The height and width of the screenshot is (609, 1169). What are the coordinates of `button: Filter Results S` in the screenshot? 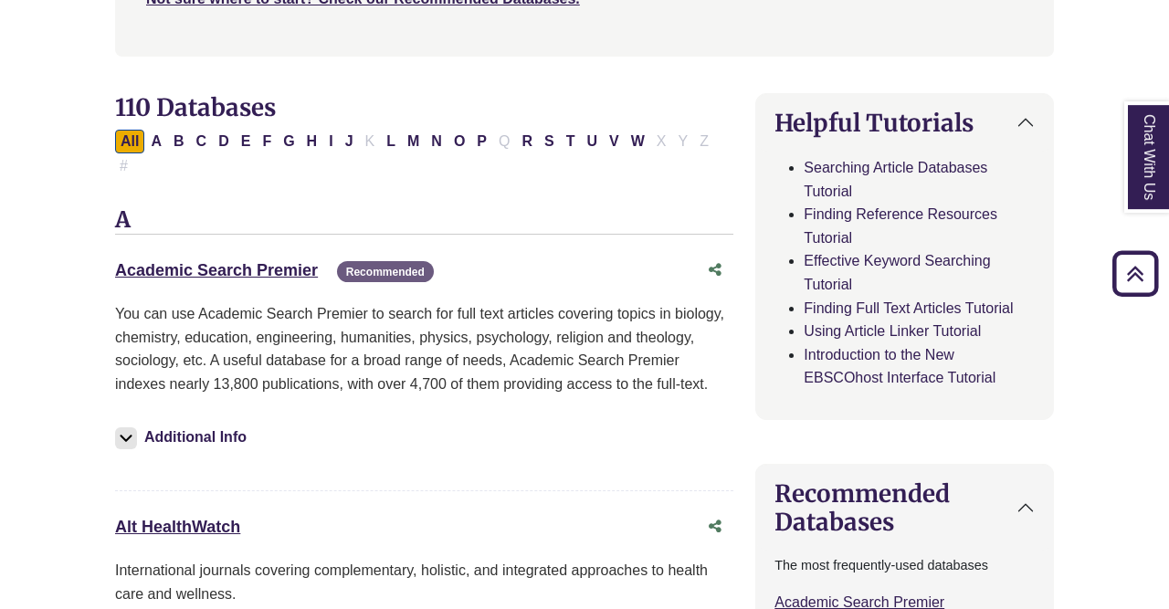 It's located at (549, 142).